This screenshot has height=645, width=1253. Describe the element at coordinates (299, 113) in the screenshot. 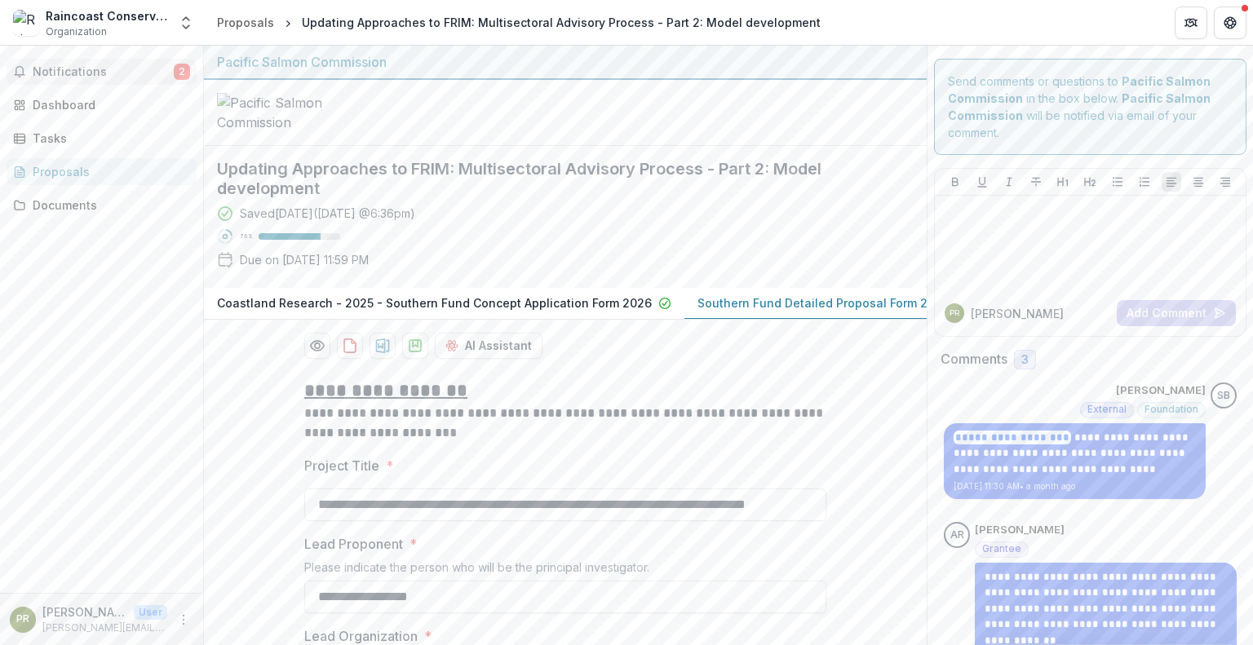

I see `img: Pacific Salmon Commission` at that location.